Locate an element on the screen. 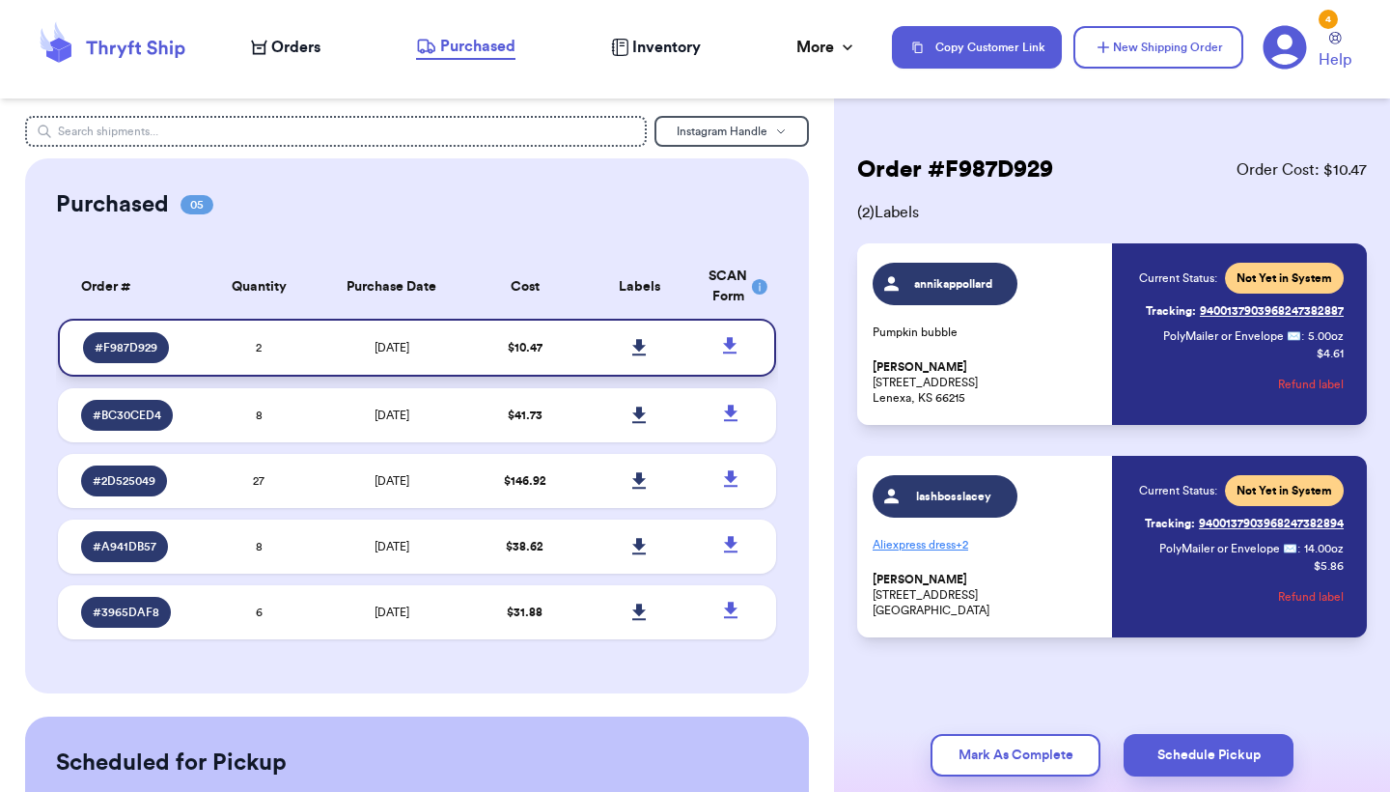  th: Cost is located at coordinates (524, 287).